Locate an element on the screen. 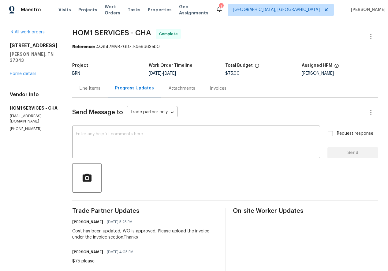 The image size is (388, 271). h5: HOM1 SERVICES - CHA is located at coordinates (34, 108).